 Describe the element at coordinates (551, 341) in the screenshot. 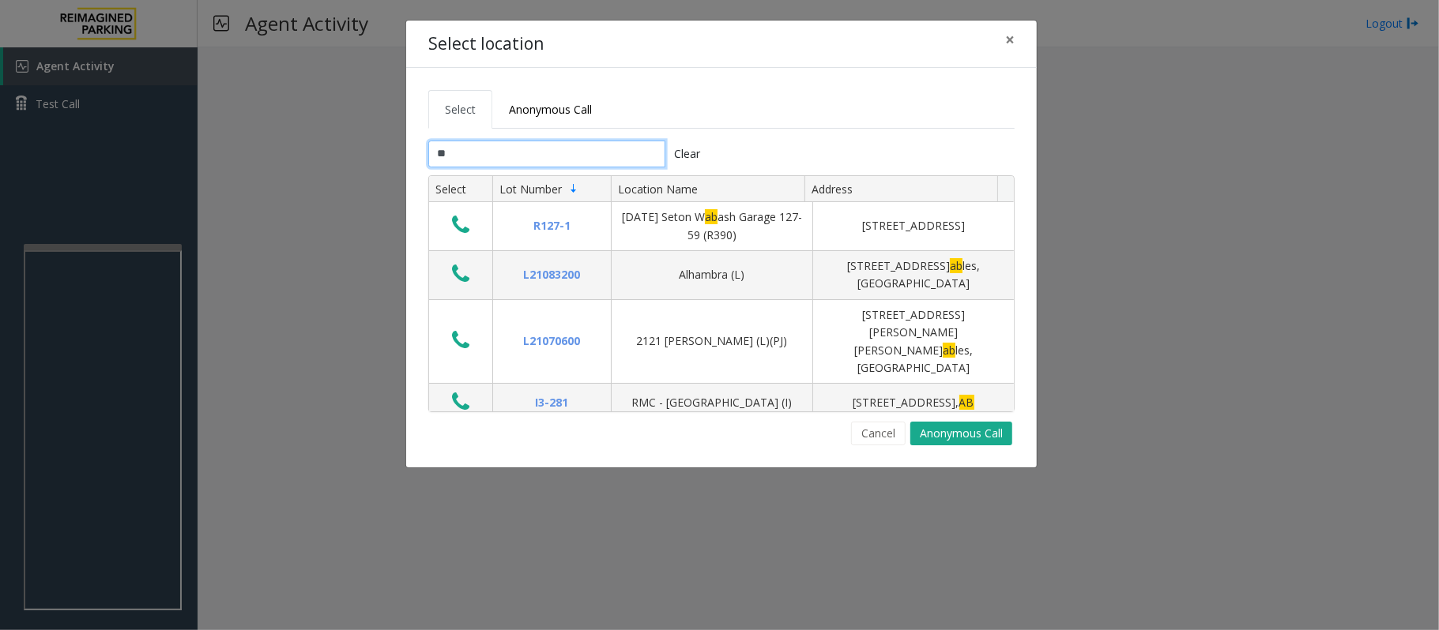

I see `div: L21070600` at that location.